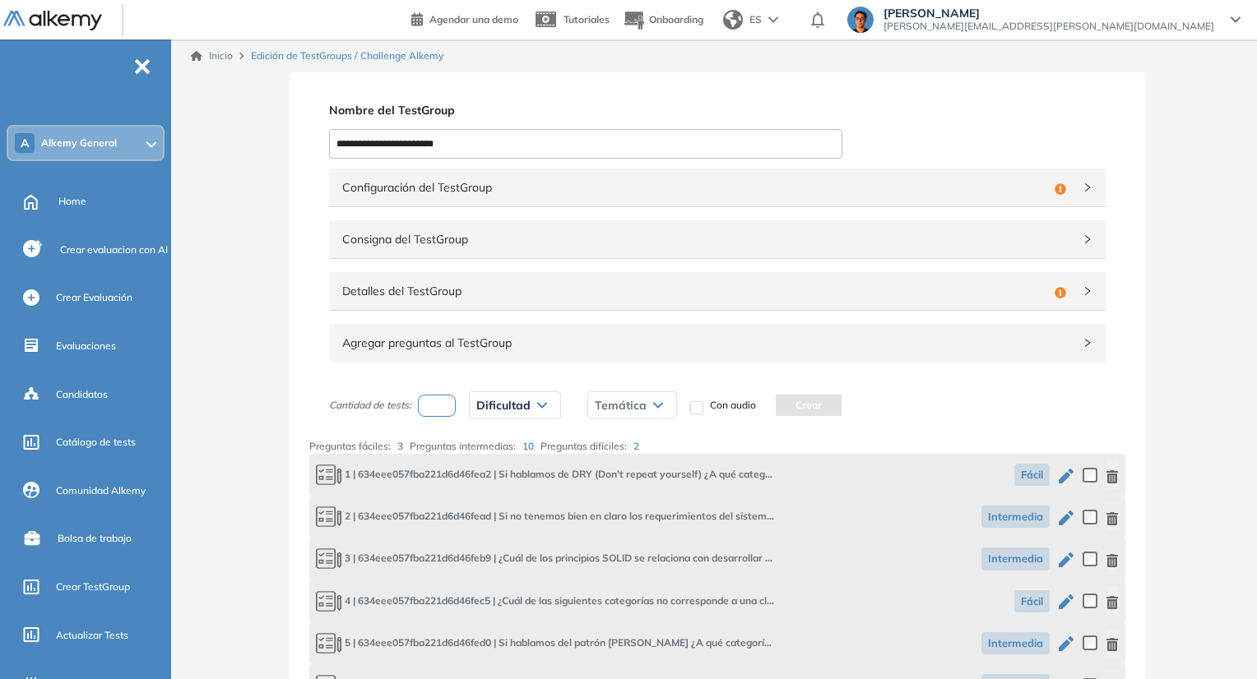 The image size is (1257, 679). What do you see at coordinates (114, 249) in the screenshot?
I see `span: Crear evaluacion con AI` at bounding box center [114, 249].